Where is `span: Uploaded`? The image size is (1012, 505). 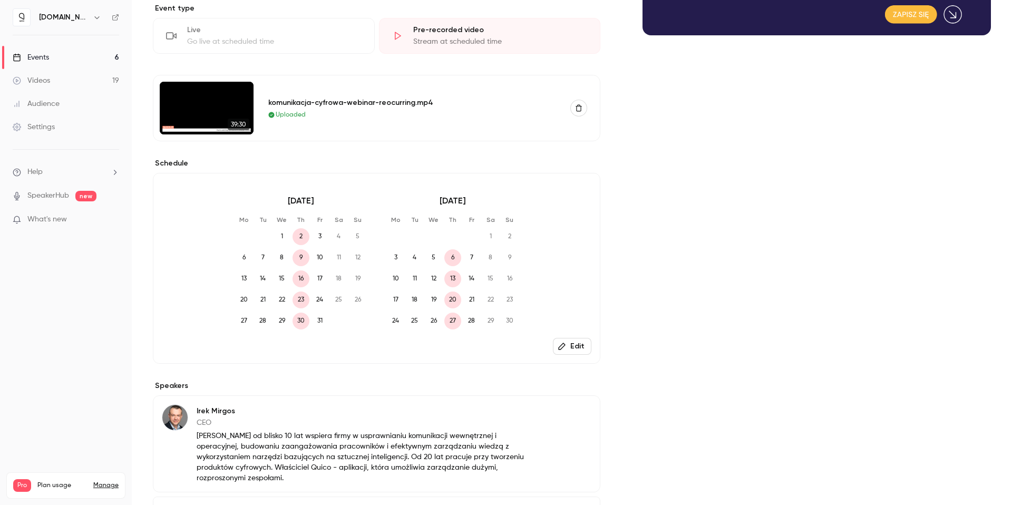 span: Uploaded is located at coordinates (290, 115).